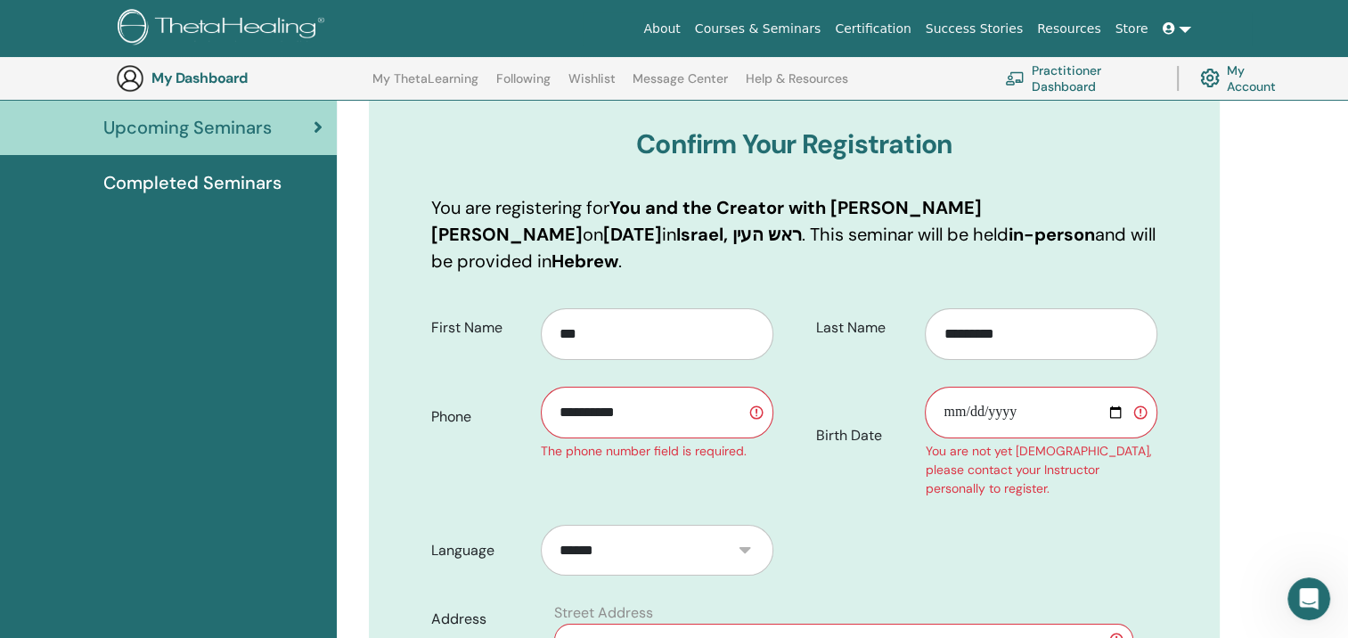  I want to click on p: You are registering for on in . This seminar will be held and will be provided in ., so click(794, 234).